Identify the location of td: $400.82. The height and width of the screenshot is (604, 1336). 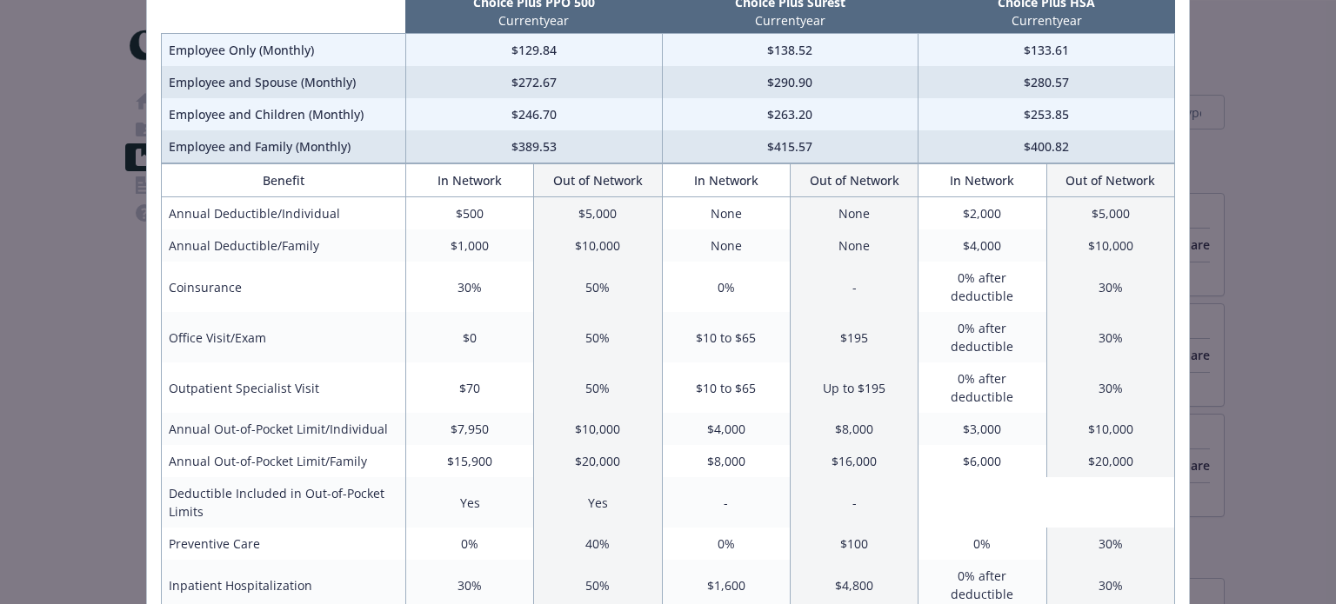
(1046, 147).